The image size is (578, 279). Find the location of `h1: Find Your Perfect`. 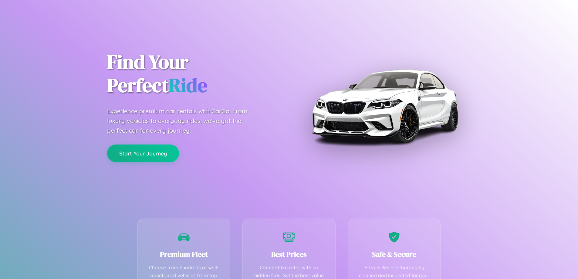

h1: Find Your Perfect is located at coordinates (193, 74).